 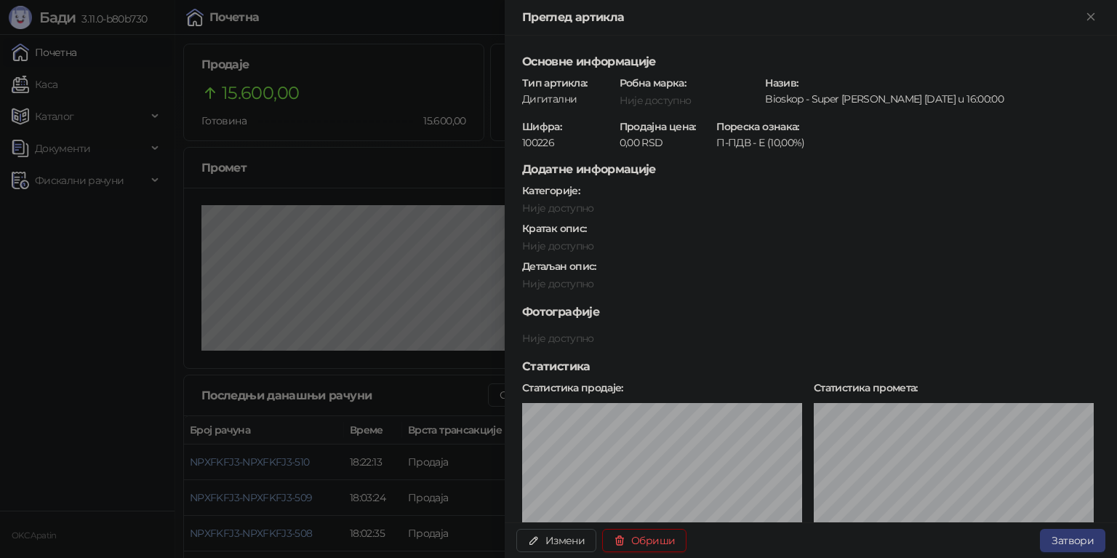 What do you see at coordinates (556, 540) in the screenshot?
I see `button: Измени` at bounding box center [556, 540].